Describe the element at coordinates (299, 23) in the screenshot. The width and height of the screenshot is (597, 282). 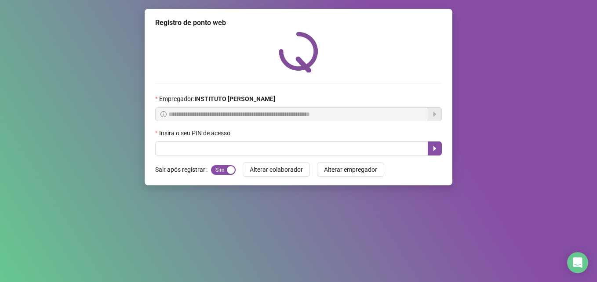
I see `div: Registro de ponto web` at that location.